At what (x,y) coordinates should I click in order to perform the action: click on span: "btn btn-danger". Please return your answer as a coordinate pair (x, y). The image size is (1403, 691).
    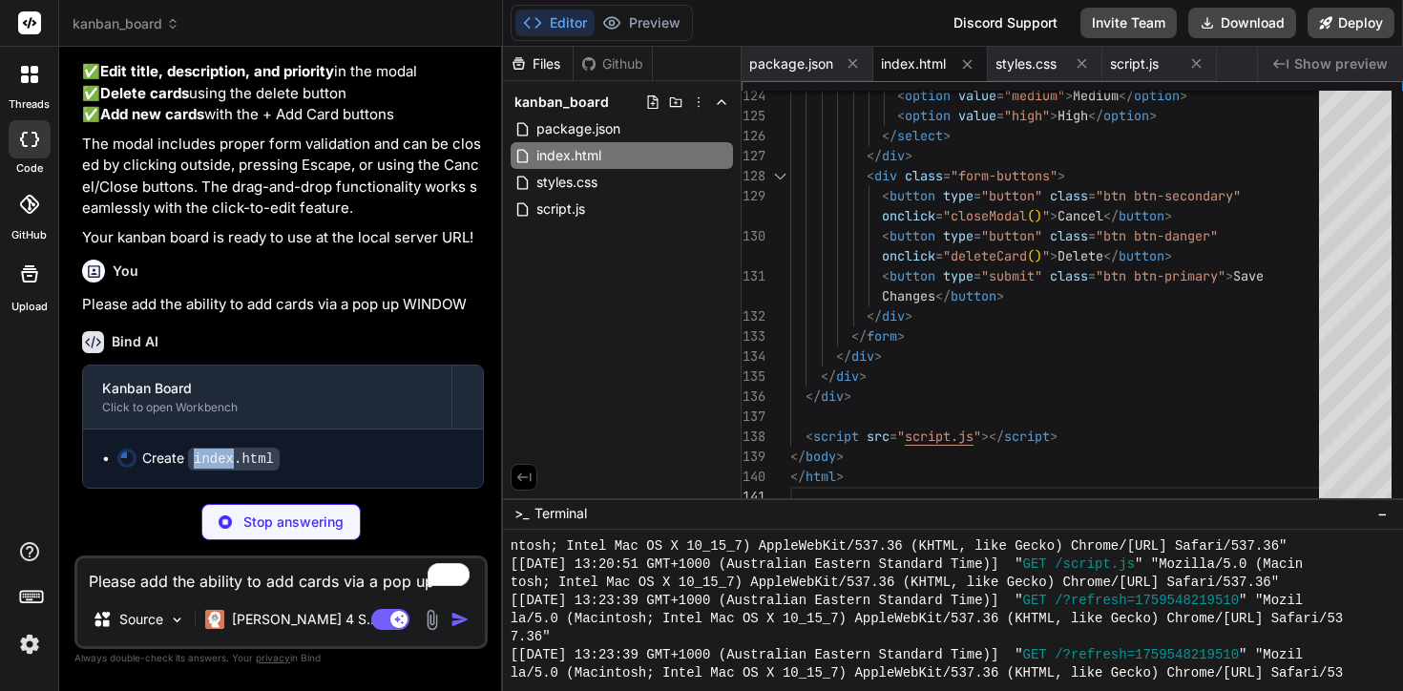
    Looking at the image, I should click on (1157, 236).